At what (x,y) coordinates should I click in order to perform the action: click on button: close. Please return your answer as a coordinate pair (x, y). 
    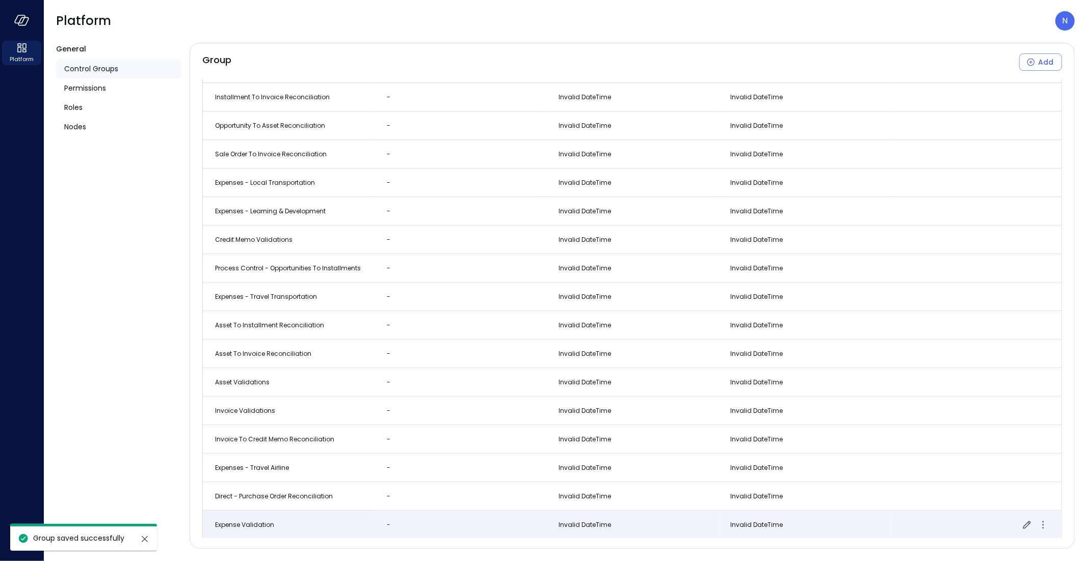
    Looking at the image, I should click on (145, 539).